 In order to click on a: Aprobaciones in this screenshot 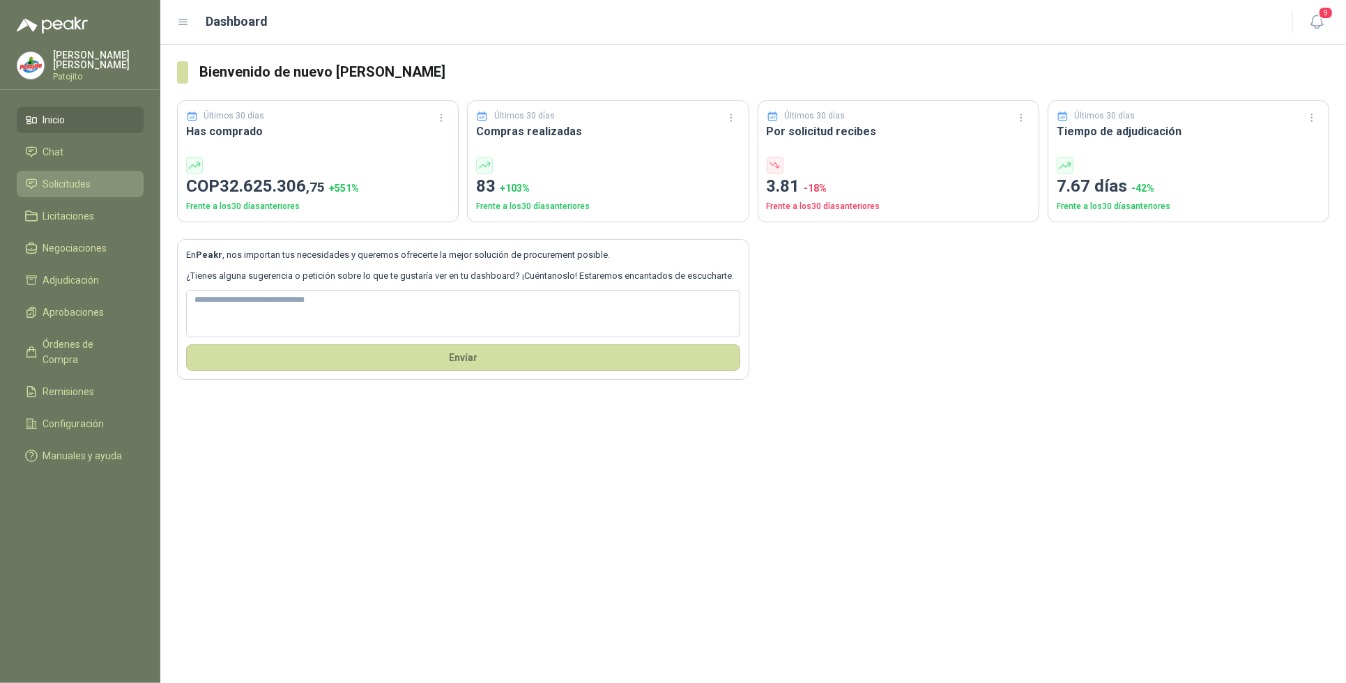, I will do `click(80, 312)`.